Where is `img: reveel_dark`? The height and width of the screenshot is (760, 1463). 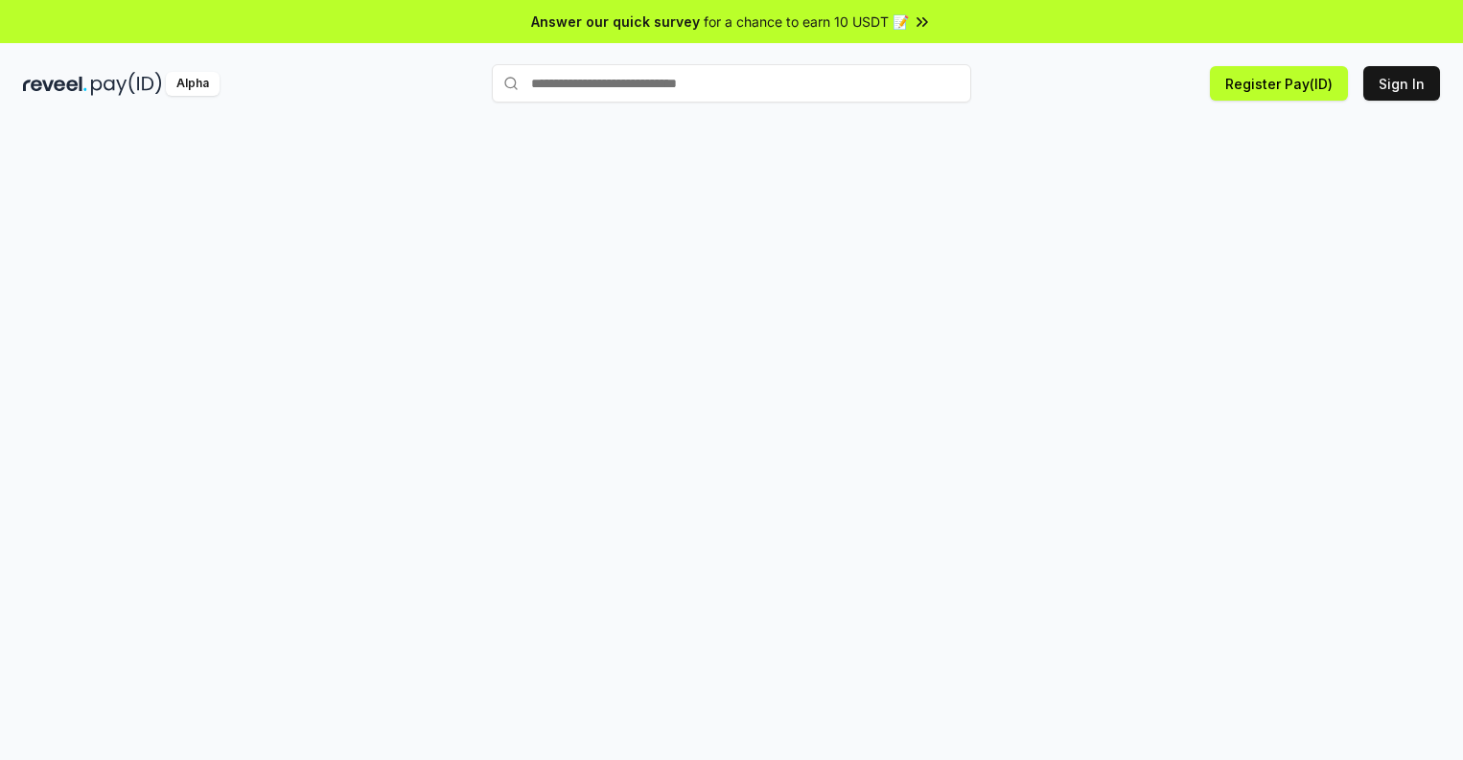
img: reveel_dark is located at coordinates (55, 83).